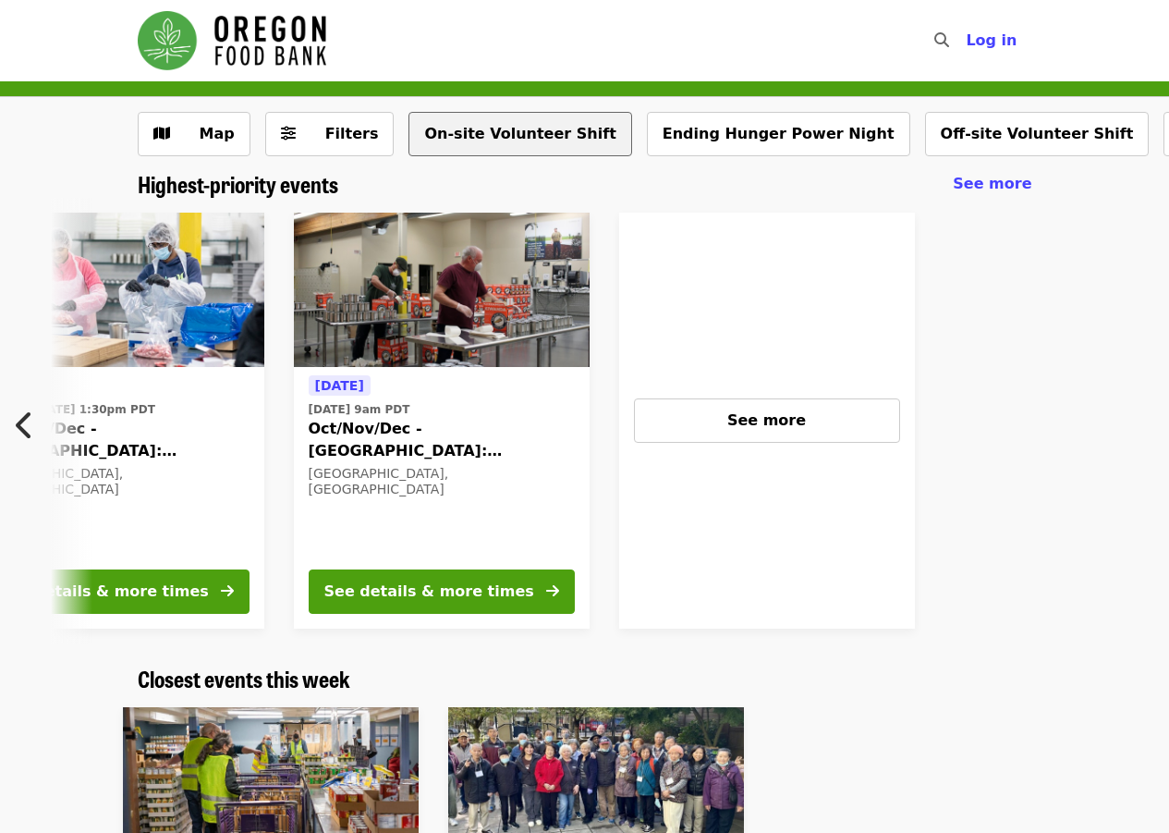  Describe the element at coordinates (1037, 134) in the screenshot. I see `button: Off-site Volunteer Shift` at that location.